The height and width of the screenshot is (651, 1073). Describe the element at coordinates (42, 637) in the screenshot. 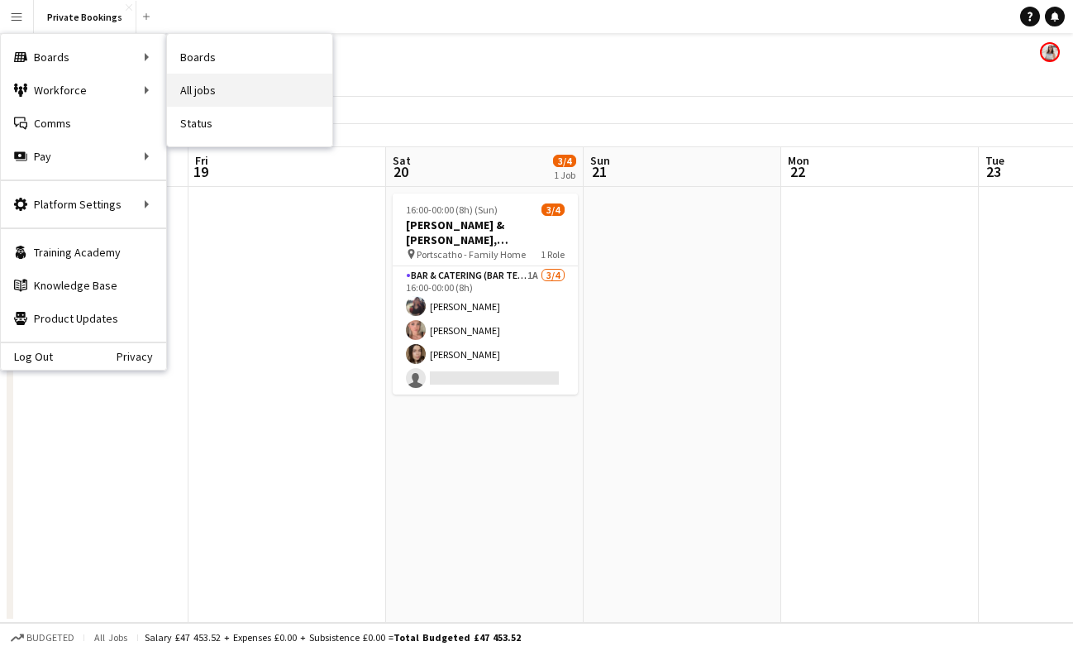

I see `button: Budgeted` at that location.